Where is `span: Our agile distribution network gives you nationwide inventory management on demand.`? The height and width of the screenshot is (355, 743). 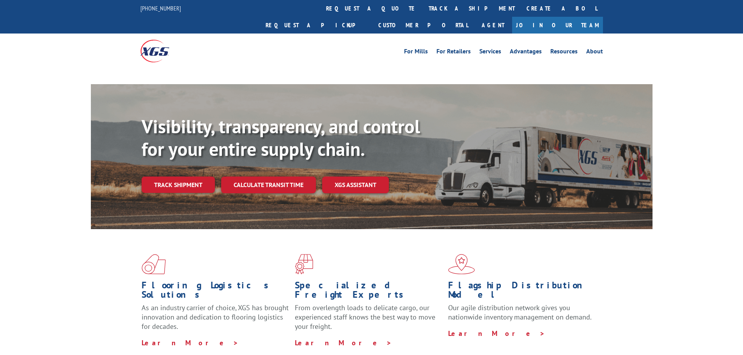
span: Our agile distribution network gives you nationwide inventory management on demand. is located at coordinates (520, 312).